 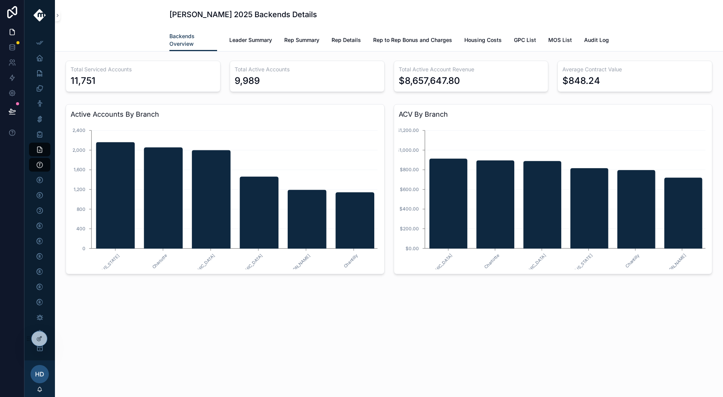 I want to click on h3: ACV By Branch, so click(x=554, y=115).